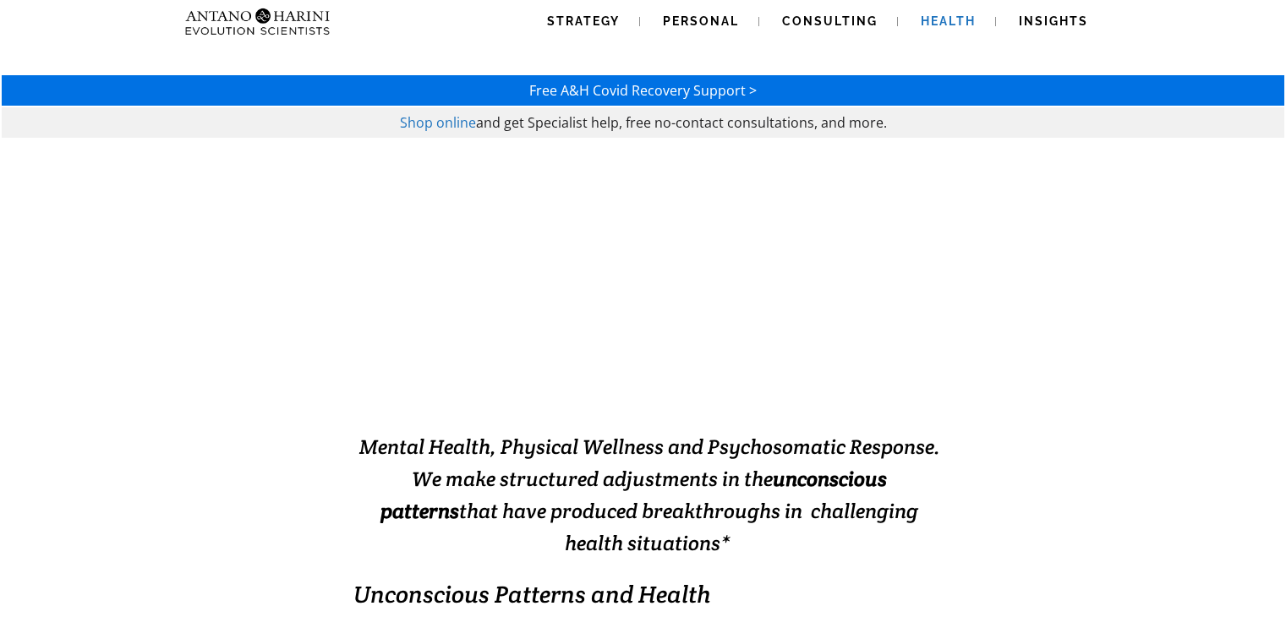 This screenshot has width=1286, height=617. Describe the element at coordinates (438, 123) in the screenshot. I see `a: Shop online` at that location.